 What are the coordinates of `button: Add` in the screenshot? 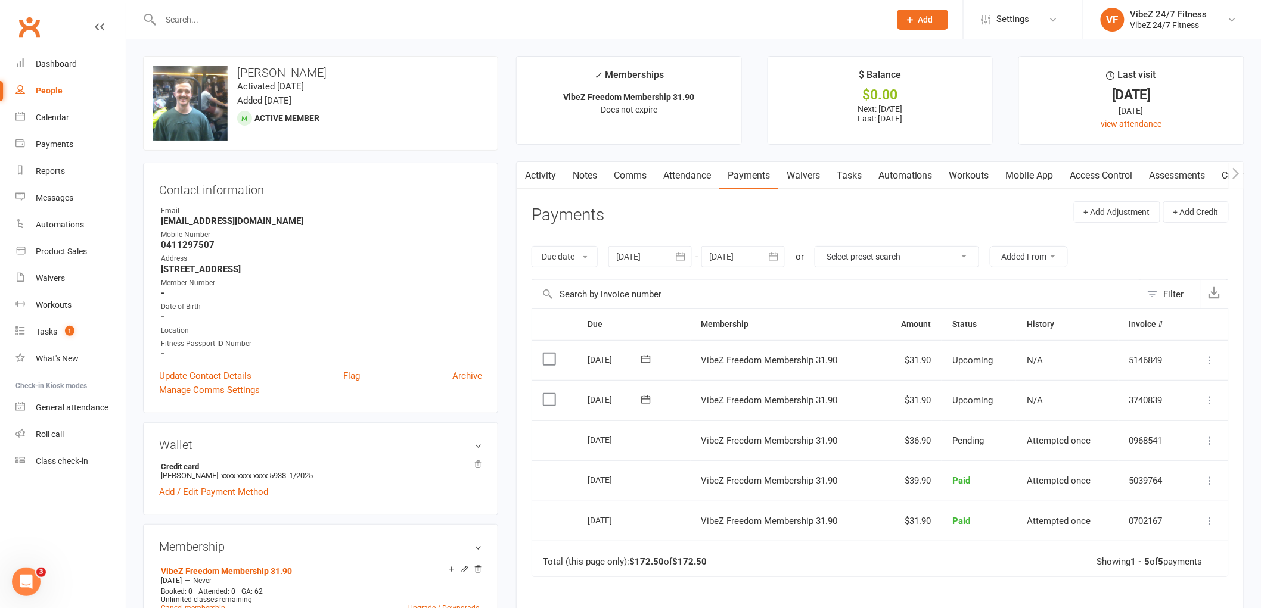 It's located at (923, 20).